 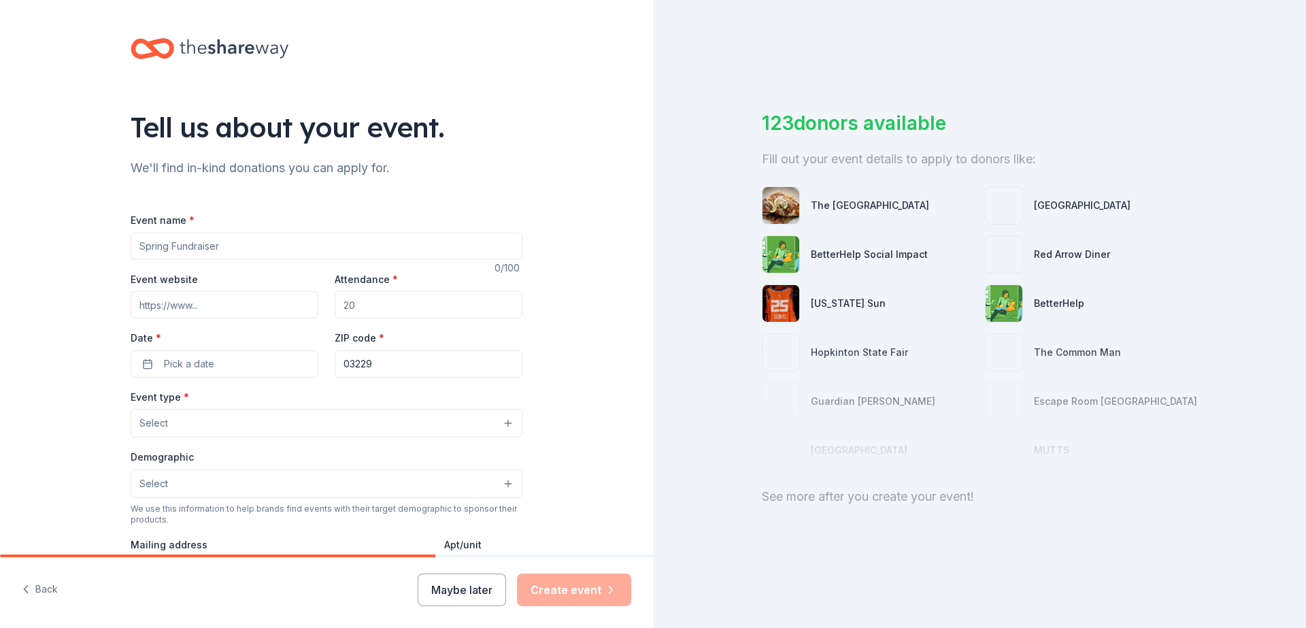 What do you see at coordinates (1004, 303) in the screenshot?
I see `img: photo for BetterHelp` at bounding box center [1004, 303].